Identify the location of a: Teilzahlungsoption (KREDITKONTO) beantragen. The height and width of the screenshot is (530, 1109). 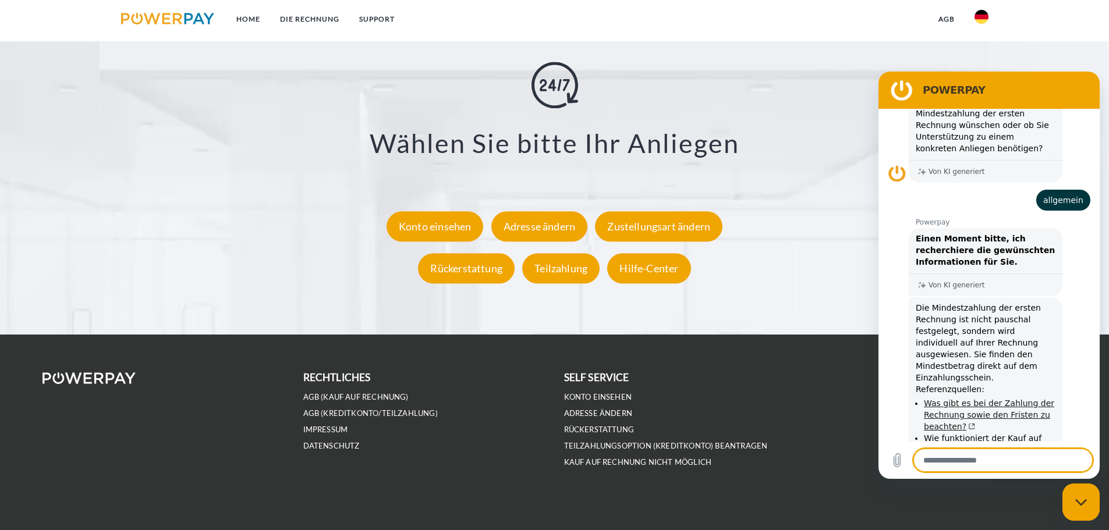
(666, 446).